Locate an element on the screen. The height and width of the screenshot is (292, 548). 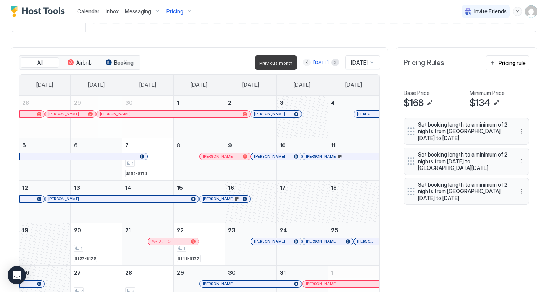
span: Previous month is located at coordinates (276, 63).